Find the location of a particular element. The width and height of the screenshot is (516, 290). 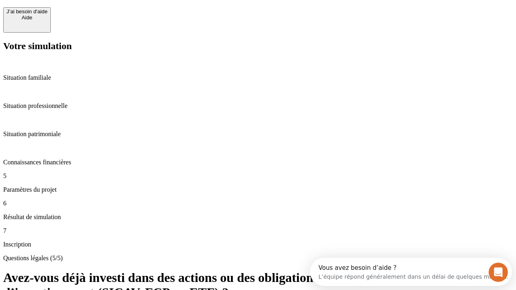

div: Aide is located at coordinates (27, 17).